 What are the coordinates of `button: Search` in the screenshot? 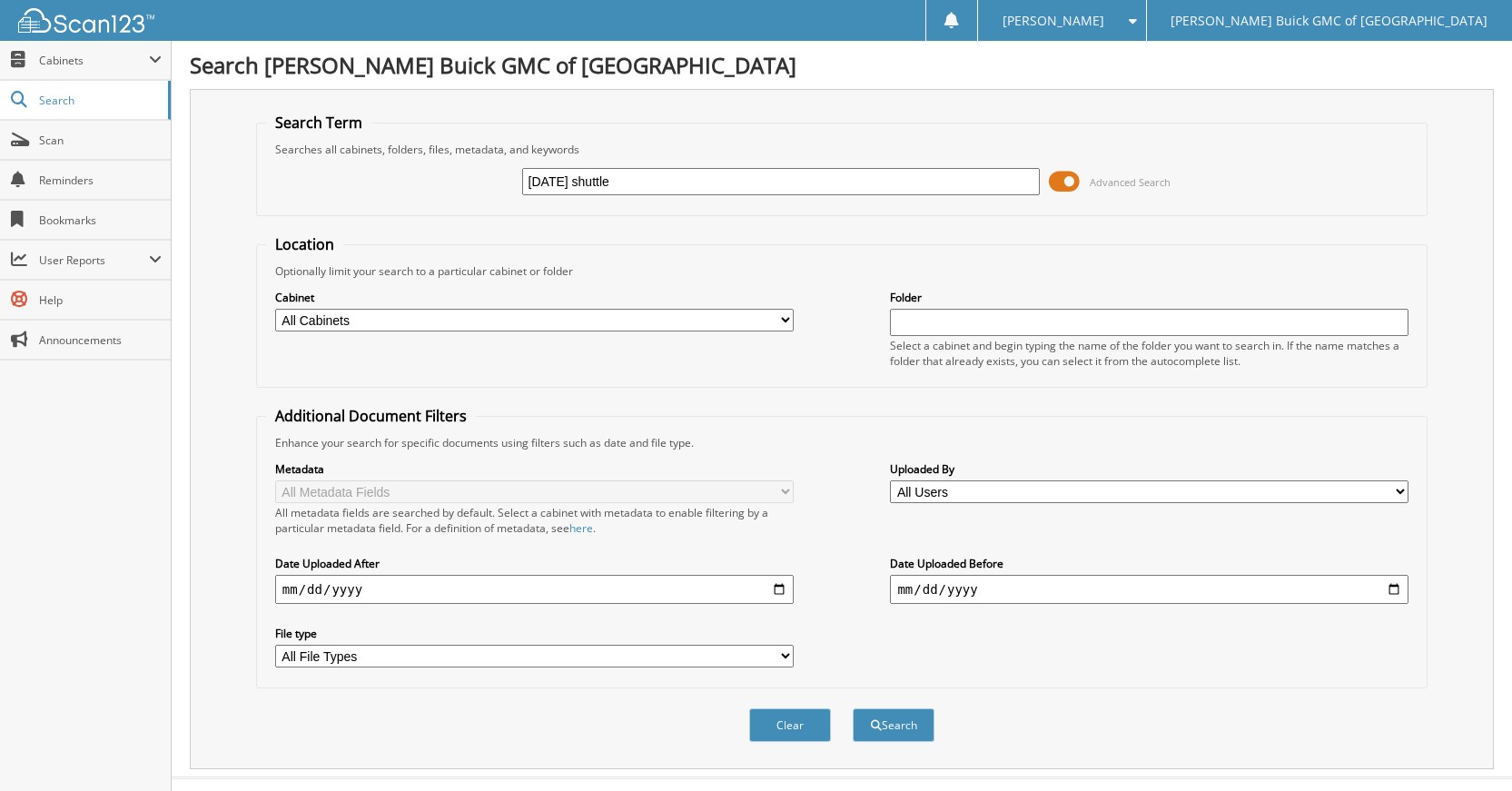 It's located at (894, 725).